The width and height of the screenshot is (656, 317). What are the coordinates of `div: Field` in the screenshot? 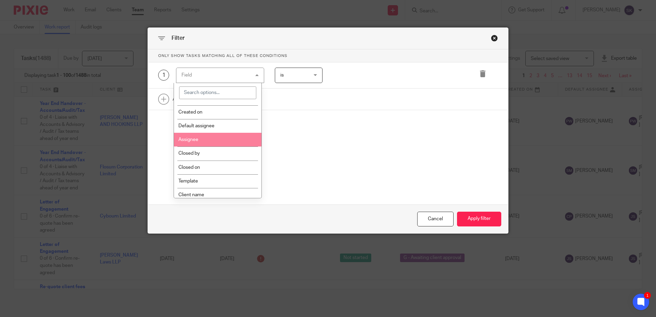 It's located at (187, 75).